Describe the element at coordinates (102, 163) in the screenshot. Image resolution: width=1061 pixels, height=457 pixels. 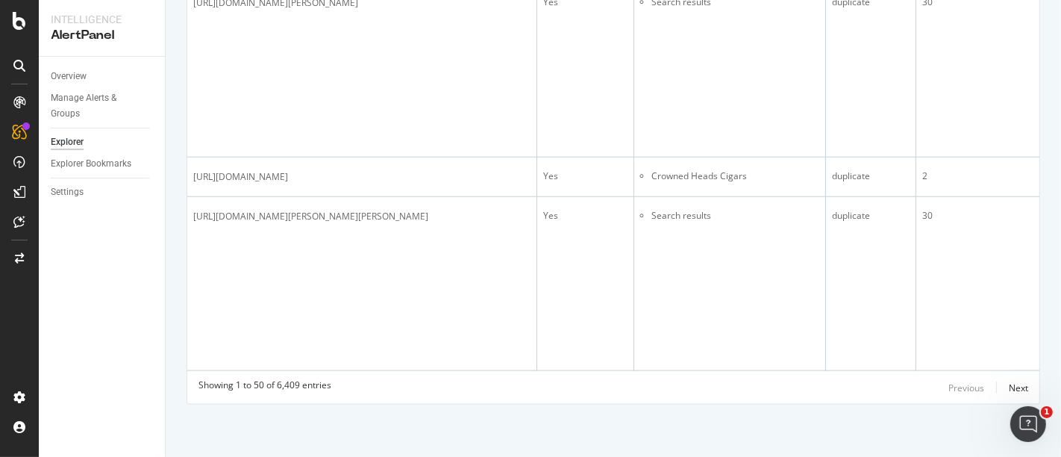
I see `a: Explorer Bookmarks` at that location.